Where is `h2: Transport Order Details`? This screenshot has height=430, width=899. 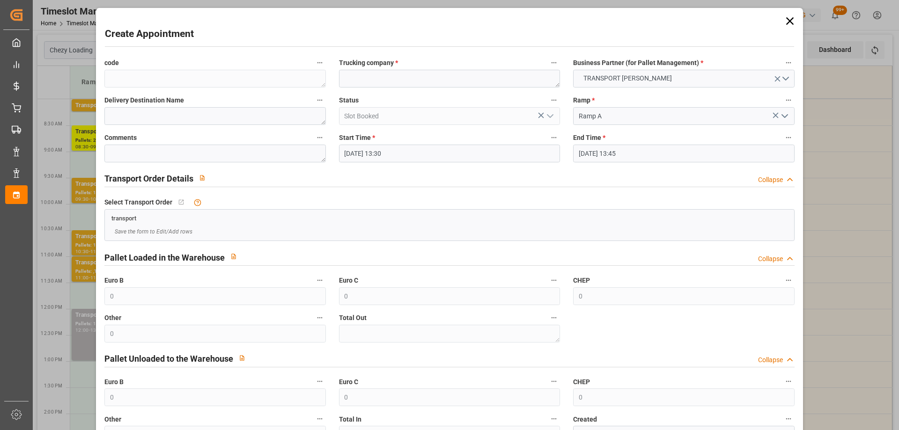 h2: Transport Order Details is located at coordinates (149, 178).